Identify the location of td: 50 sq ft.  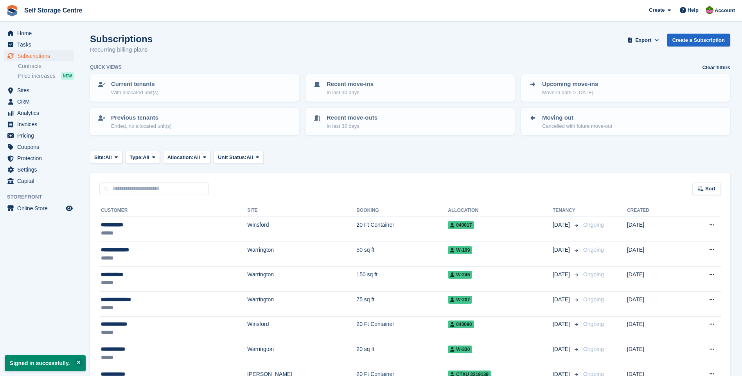
(402, 254).